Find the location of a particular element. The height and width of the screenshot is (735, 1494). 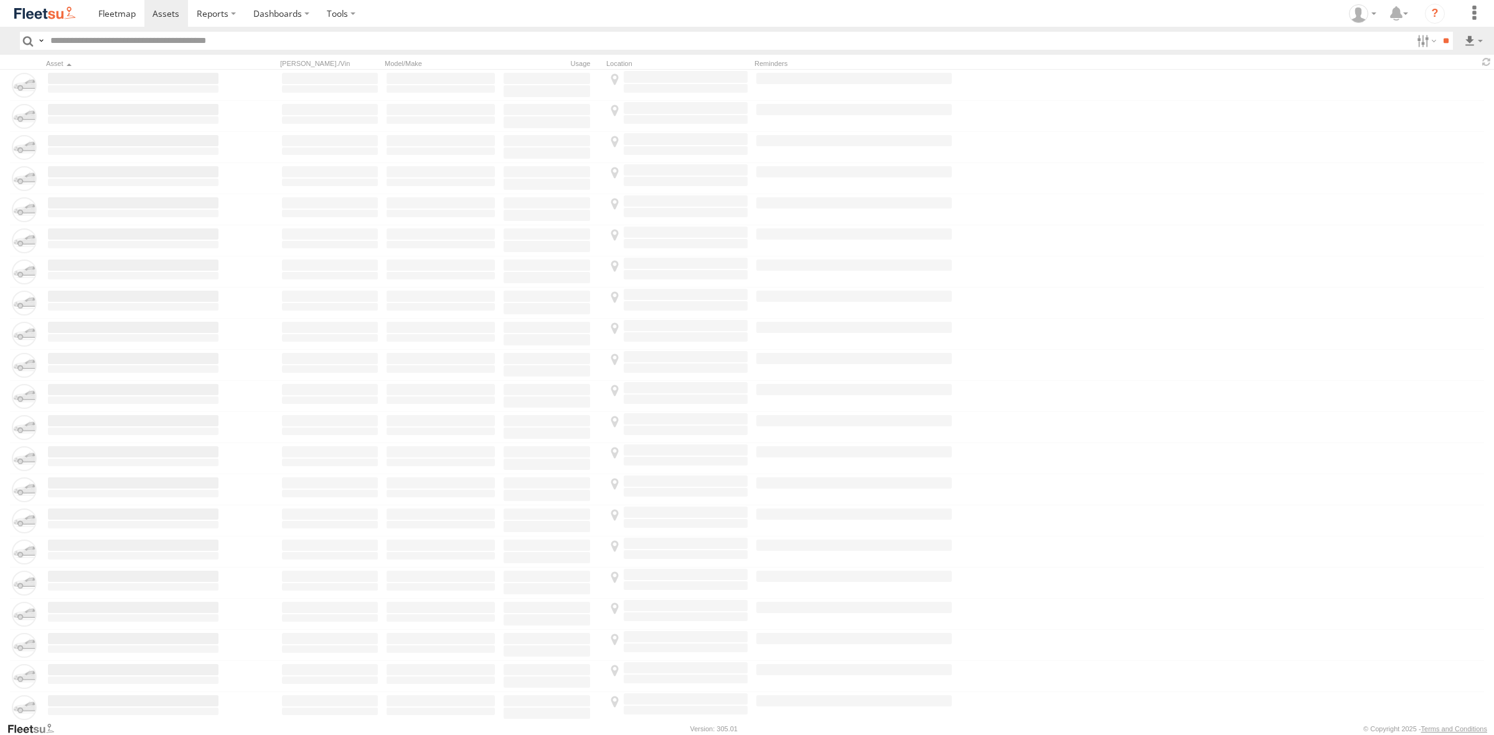

div: Location is located at coordinates (678, 64).